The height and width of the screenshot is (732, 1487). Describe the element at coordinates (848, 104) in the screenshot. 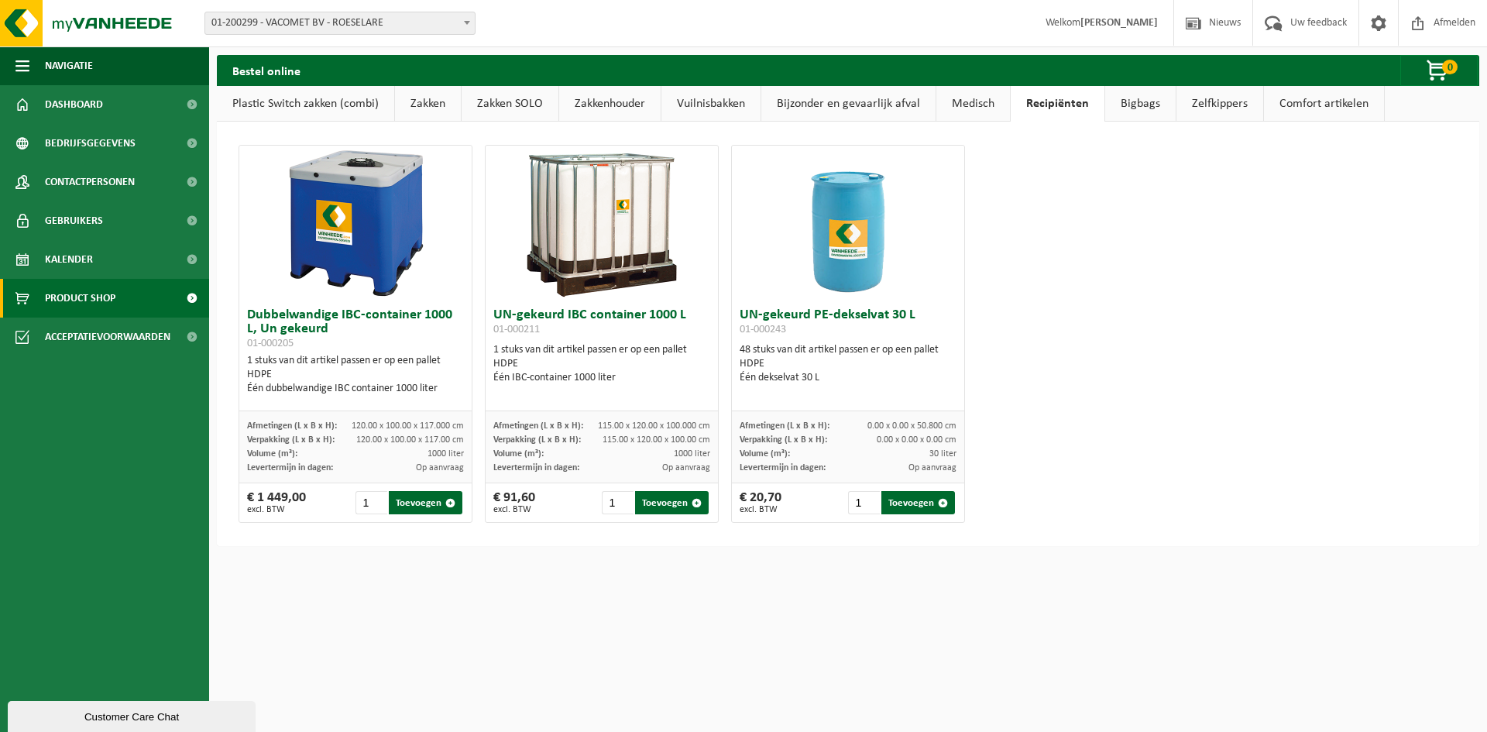

I see `a: Bijzonder en gevaarlijk afval` at that location.